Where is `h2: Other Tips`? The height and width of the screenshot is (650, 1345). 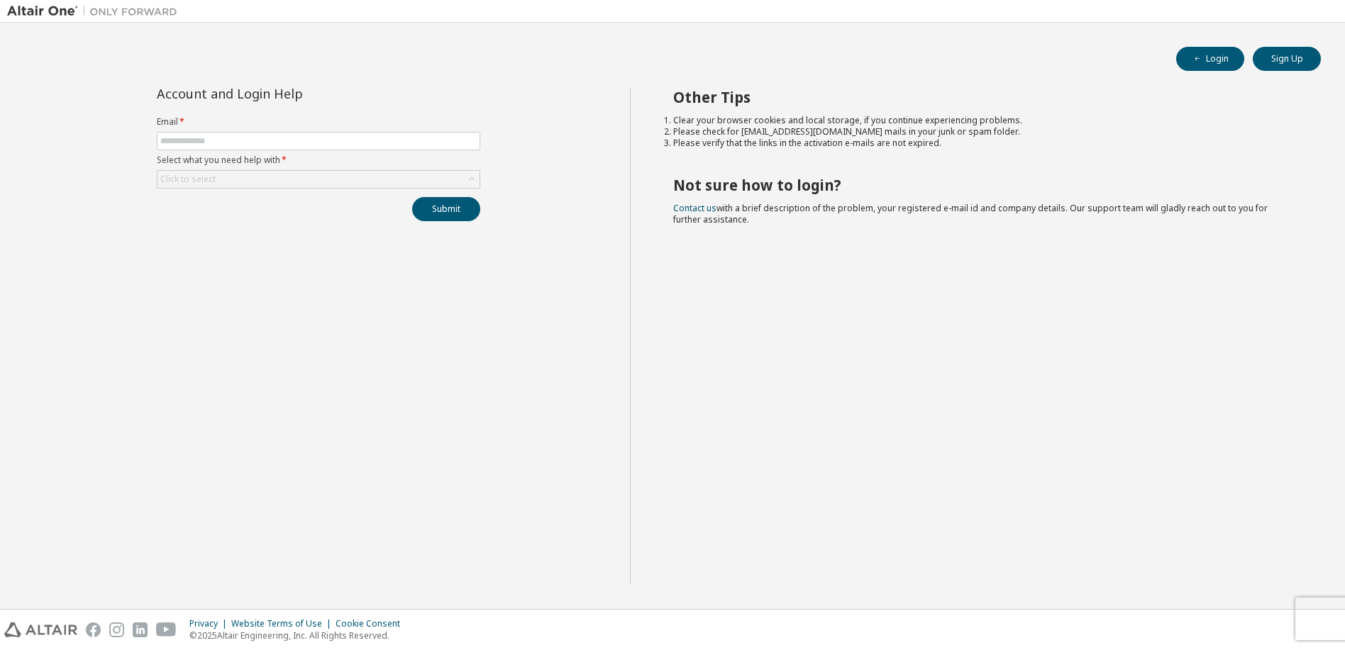 h2: Other Tips is located at coordinates (984, 97).